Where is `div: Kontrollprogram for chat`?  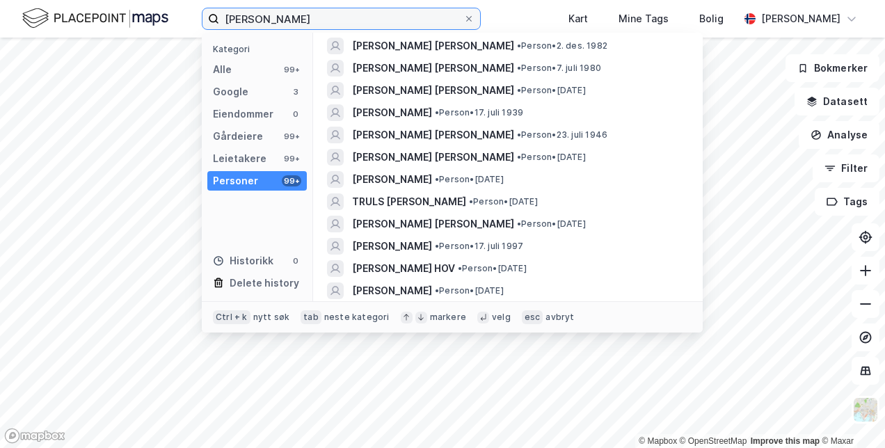
div: Kontrollprogram for chat is located at coordinates (850, 415).